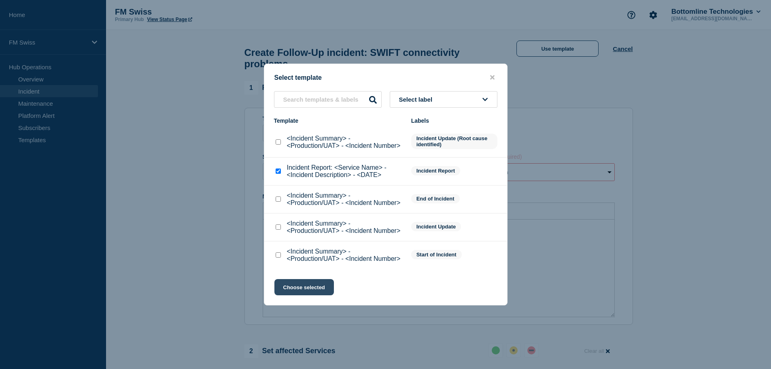 This screenshot has width=771, height=369. What do you see at coordinates (304, 287) in the screenshot?
I see `button: Choose selected` at bounding box center [304, 287].